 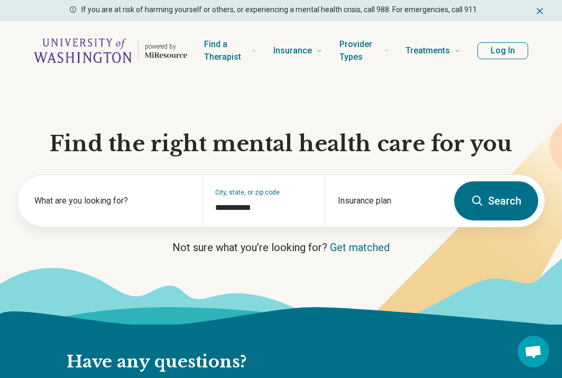 What do you see at coordinates (533, 351) in the screenshot?
I see `div: Open chat` at bounding box center [533, 351].